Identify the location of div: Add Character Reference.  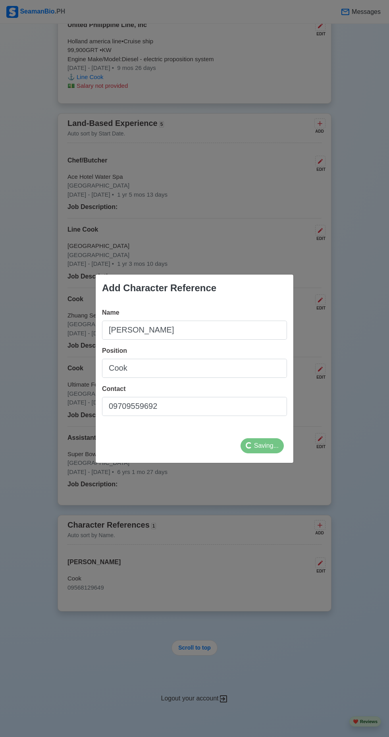
(159, 288).